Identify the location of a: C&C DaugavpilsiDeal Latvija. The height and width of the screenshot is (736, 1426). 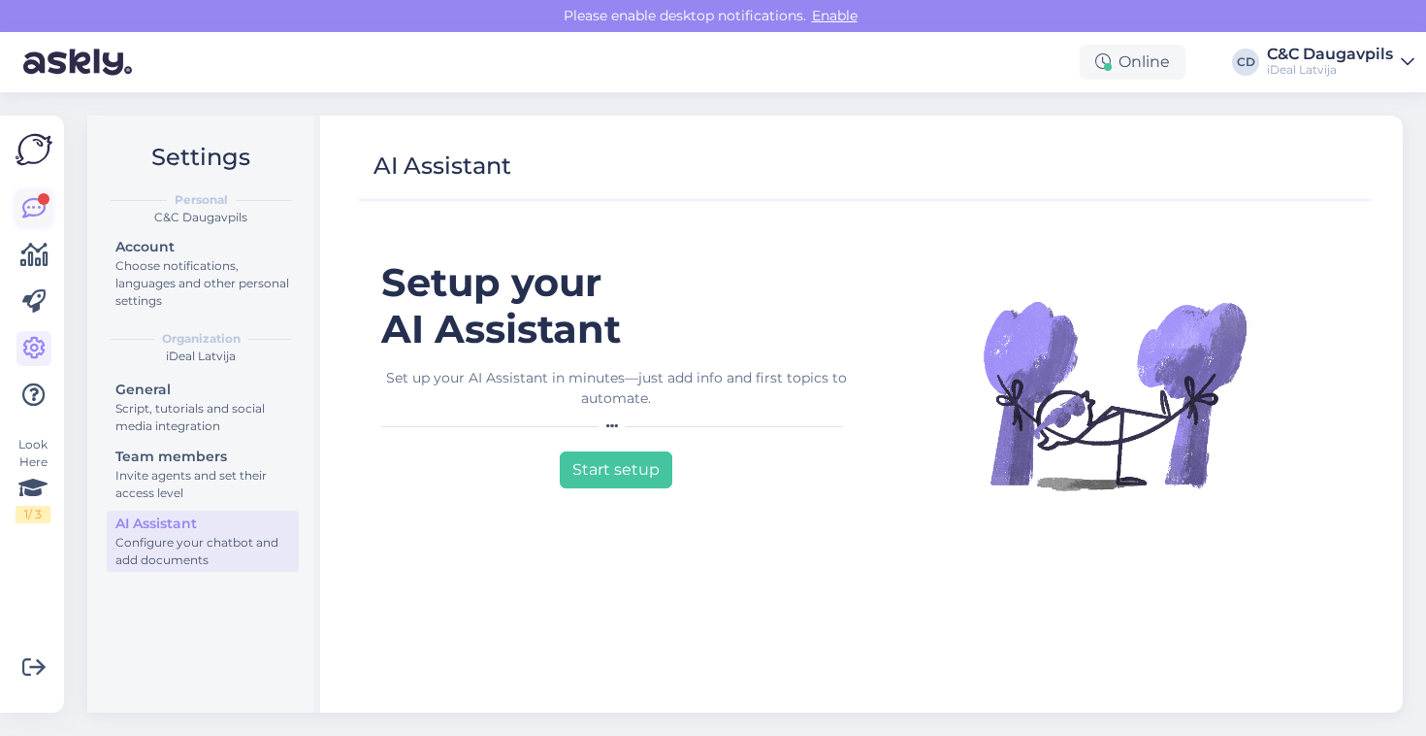
(1341, 62).